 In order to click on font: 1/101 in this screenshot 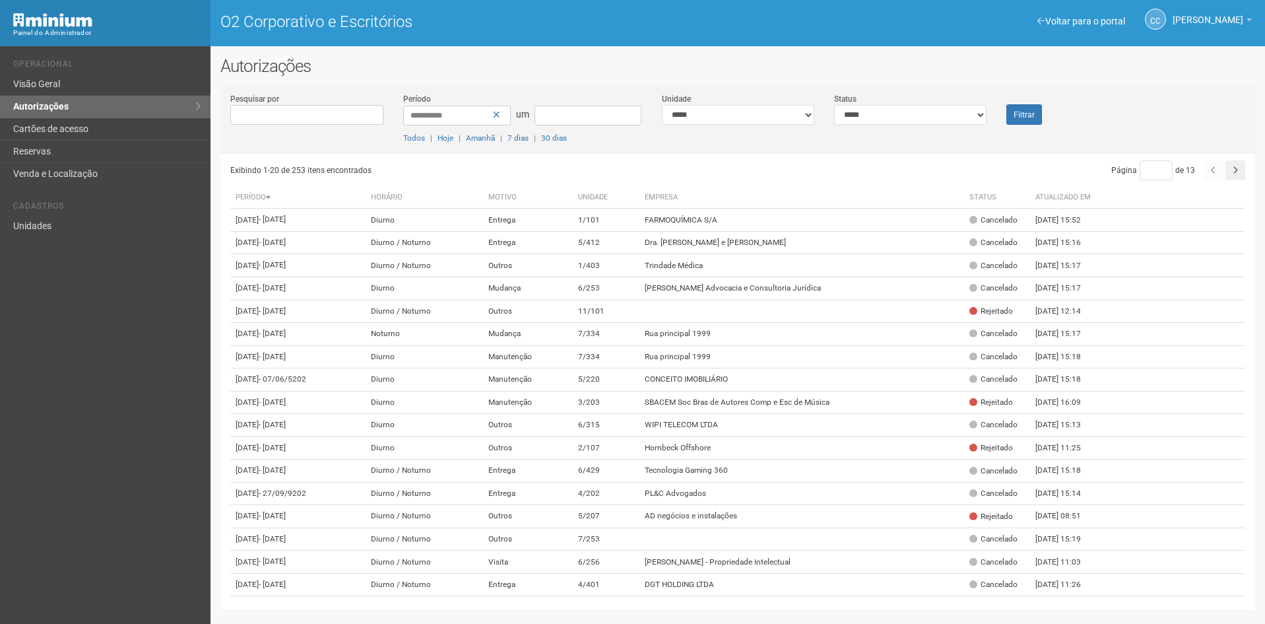, I will do `click(589, 220)`.